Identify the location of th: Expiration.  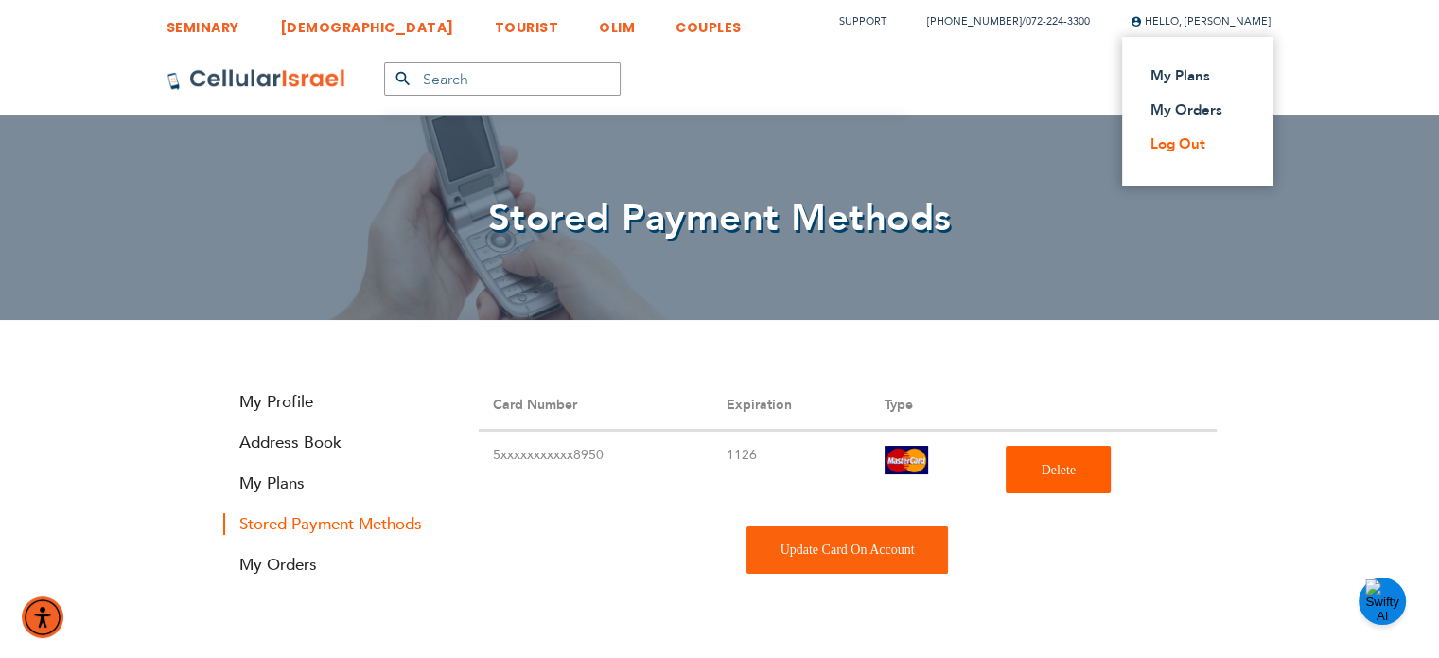
(791, 405).